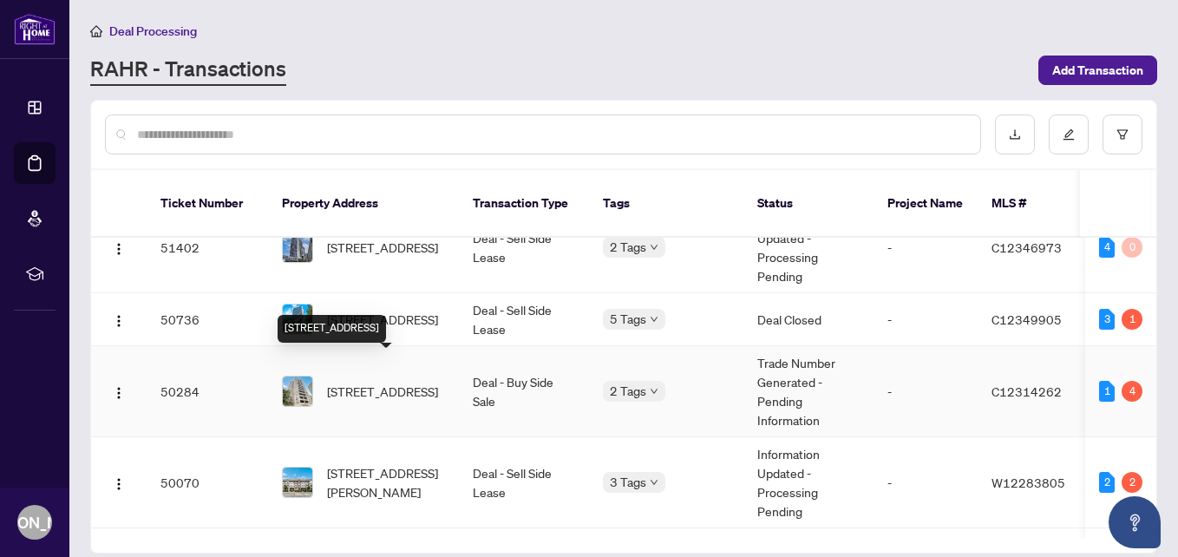  Describe the element at coordinates (1026, 319) in the screenshot. I see `span: C12349905` at that location.